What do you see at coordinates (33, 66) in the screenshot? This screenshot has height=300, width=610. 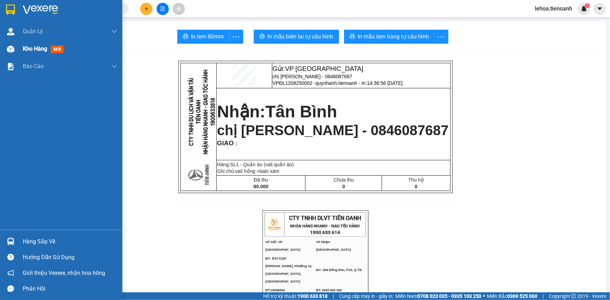 I see `span: Báo cáo` at bounding box center [33, 66].